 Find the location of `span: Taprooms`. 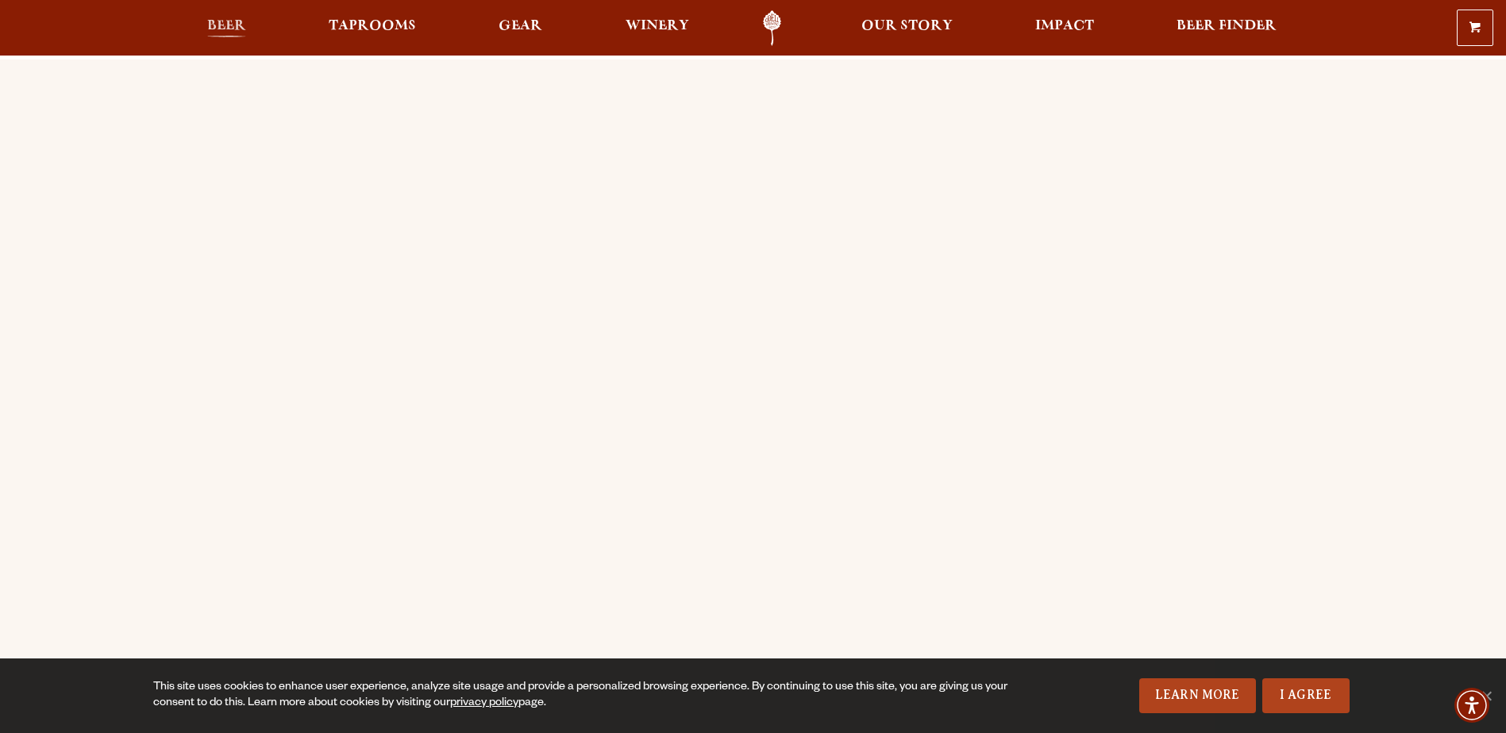

span: Taprooms is located at coordinates (372, 26).